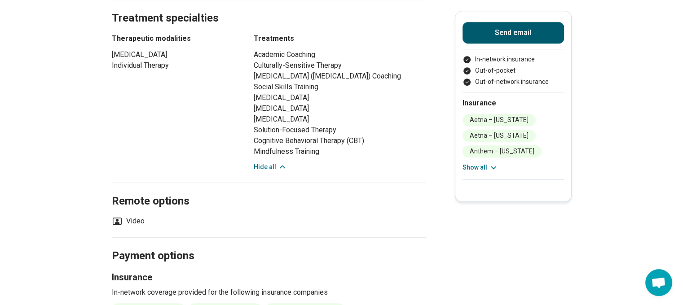 This screenshot has width=683, height=305. Describe the element at coordinates (175, 39) in the screenshot. I see `h3: Therapeutic modalities` at that location.